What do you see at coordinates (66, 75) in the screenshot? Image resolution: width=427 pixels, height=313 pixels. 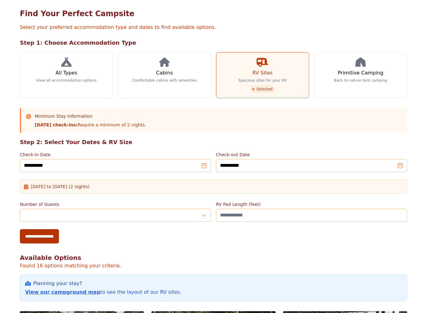 I see `a: All Types View all accommodation options` at bounding box center [66, 75].